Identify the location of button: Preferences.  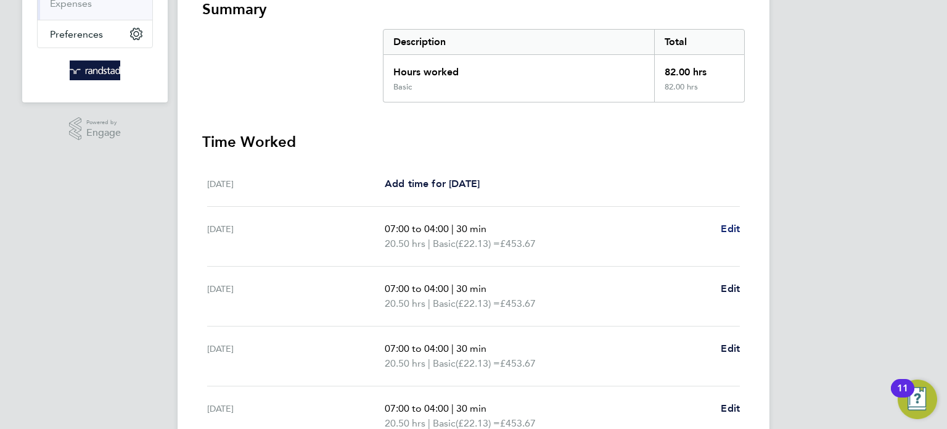
(95, 34).